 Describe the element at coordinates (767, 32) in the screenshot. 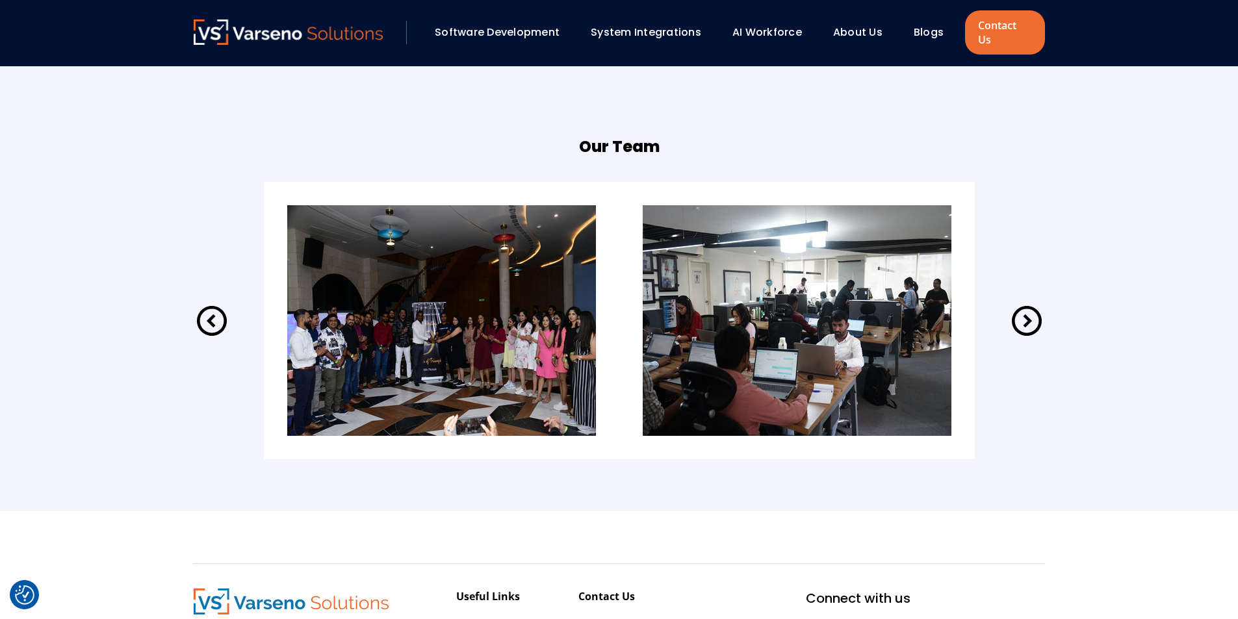

I see `a: AI Workforce` at that location.